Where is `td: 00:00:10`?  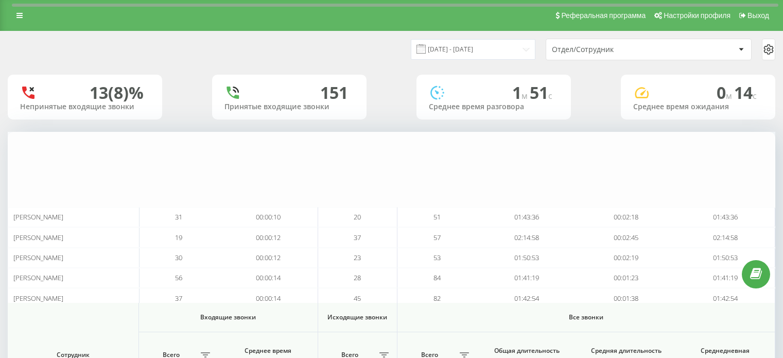
td: 00:00:10 is located at coordinates (268, 217).